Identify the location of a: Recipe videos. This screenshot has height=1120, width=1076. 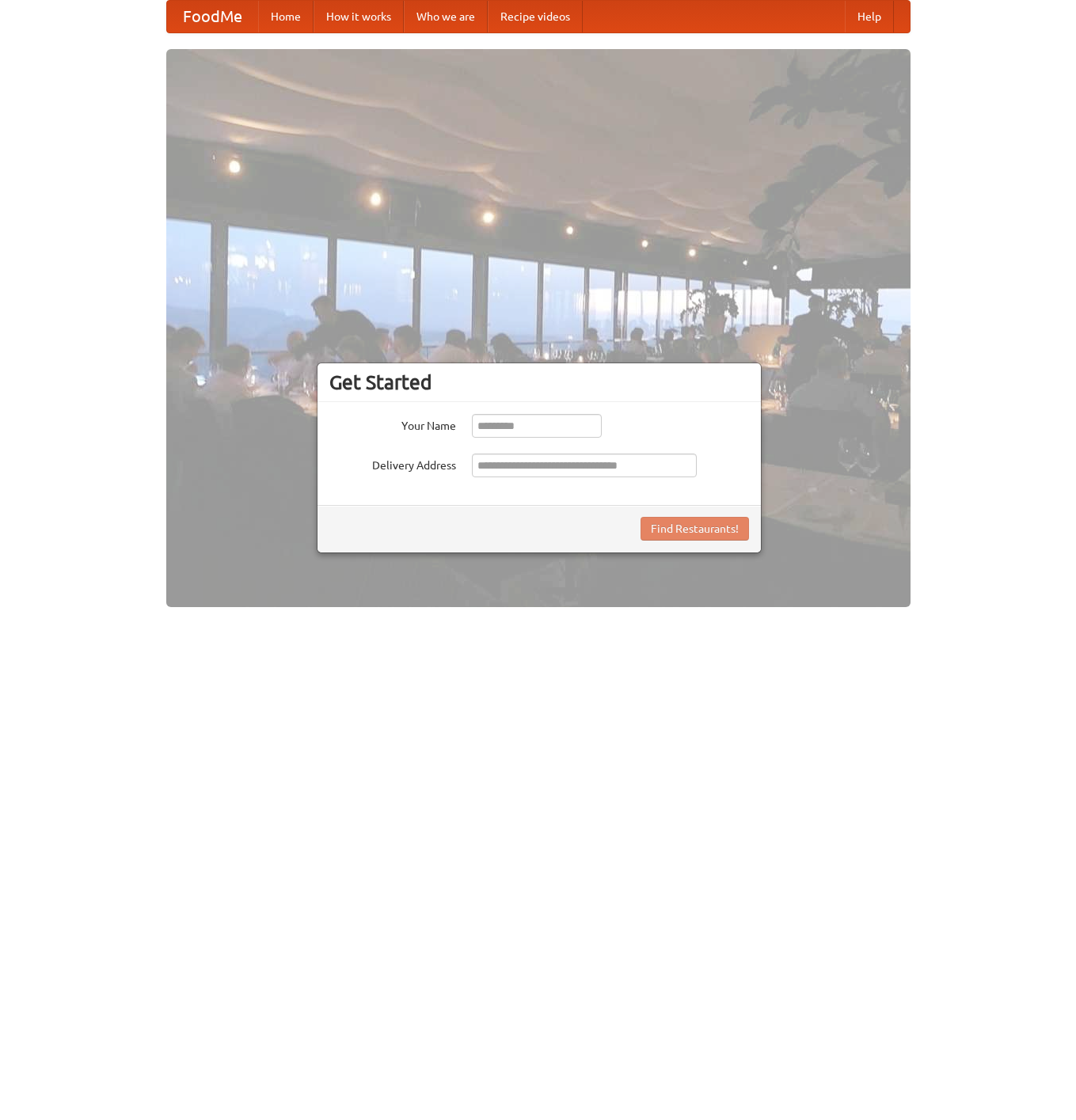
(535, 16).